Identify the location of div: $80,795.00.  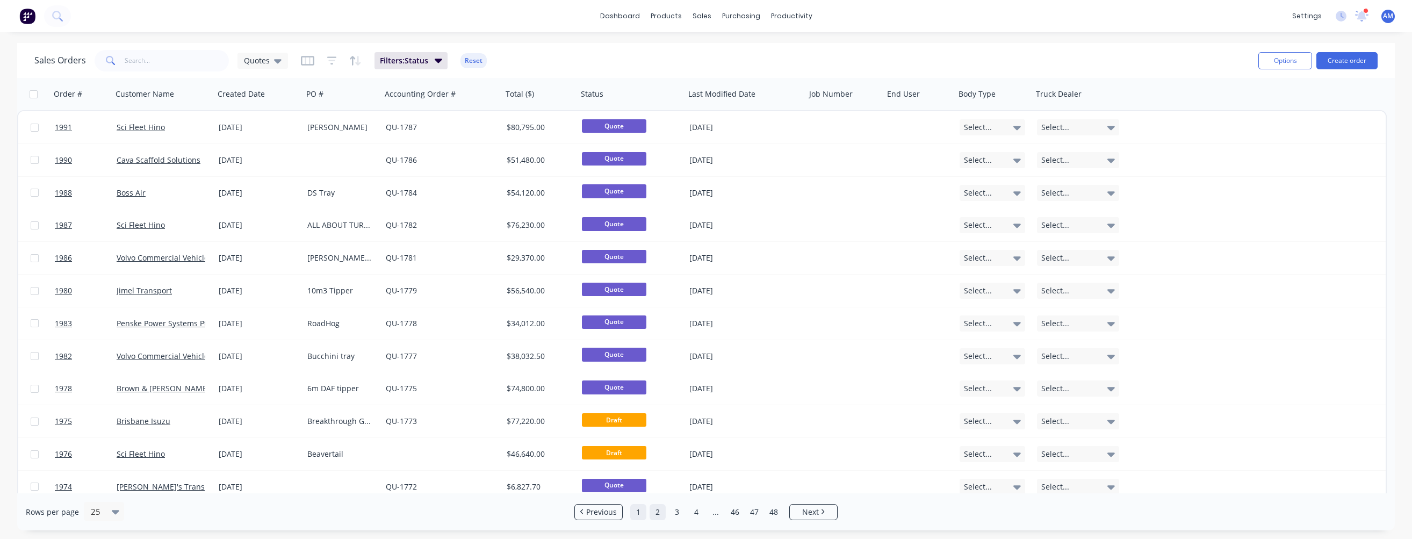
(538, 127).